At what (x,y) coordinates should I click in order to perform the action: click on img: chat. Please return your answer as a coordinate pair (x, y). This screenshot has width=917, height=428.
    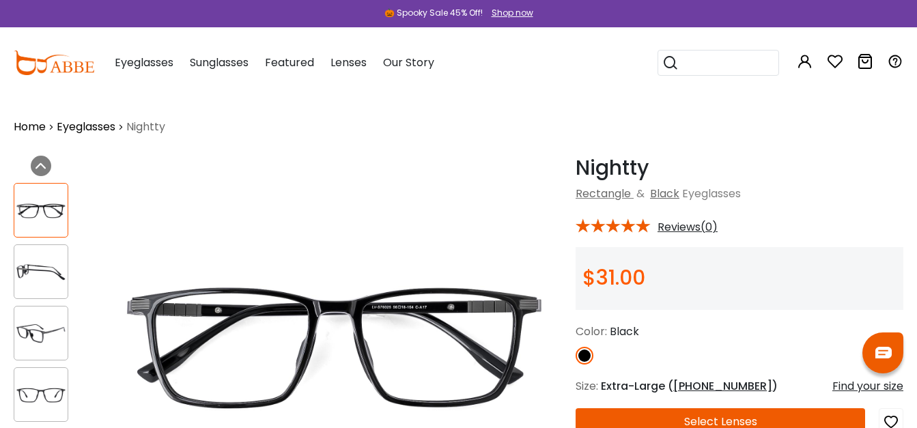
    Looking at the image, I should click on (884, 352).